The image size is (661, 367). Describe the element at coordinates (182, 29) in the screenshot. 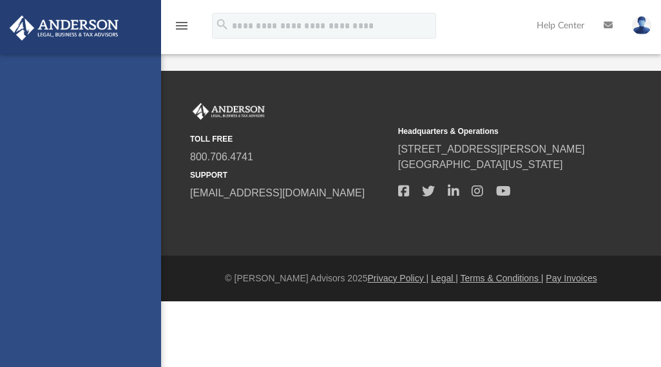

I see `a: menu` at that location.